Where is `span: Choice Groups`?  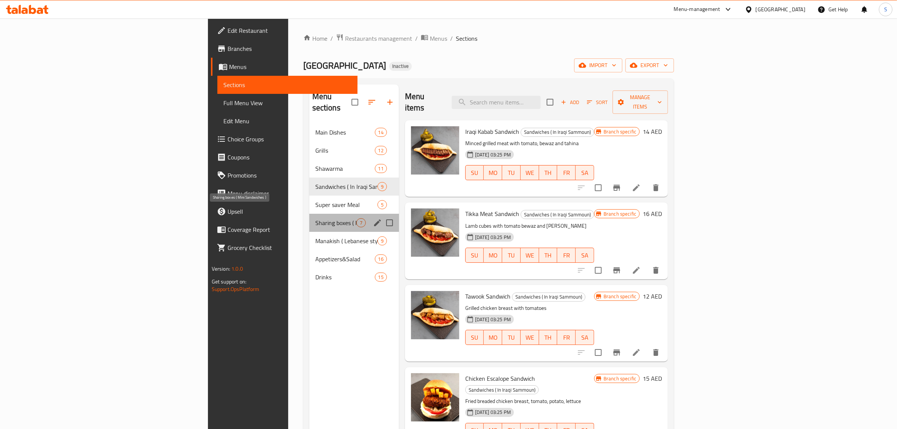
span: Choice Groups is located at coordinates (290, 139).